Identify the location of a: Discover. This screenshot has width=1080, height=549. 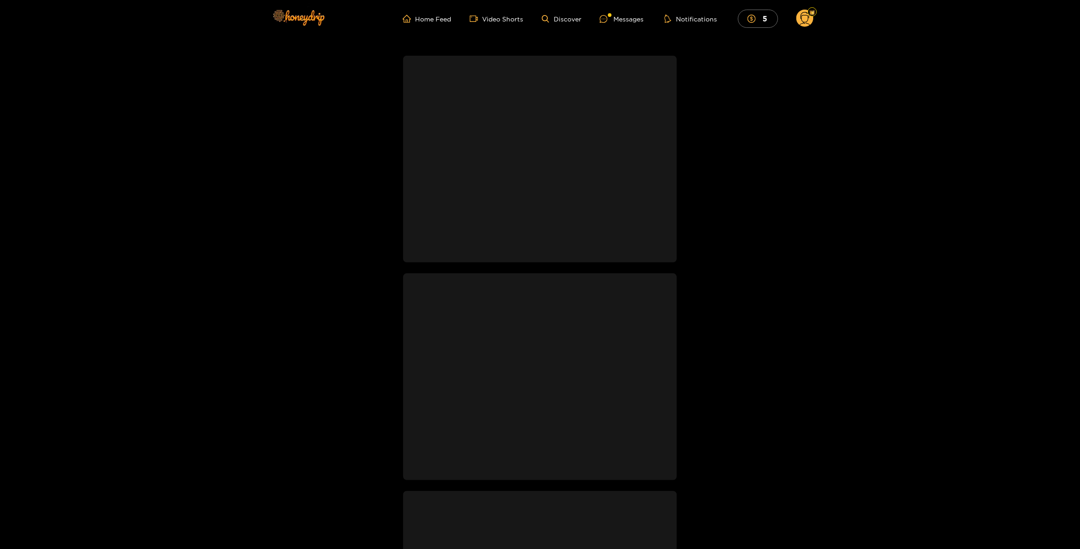
(562, 19).